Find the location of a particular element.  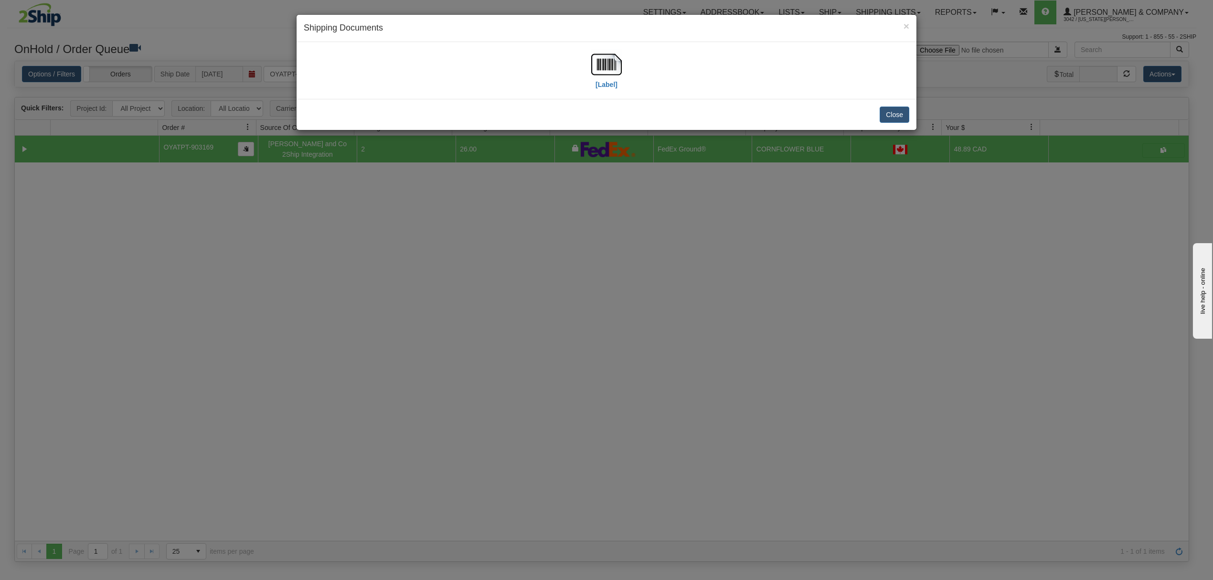

div: live help - online is located at coordinates (48, 11).